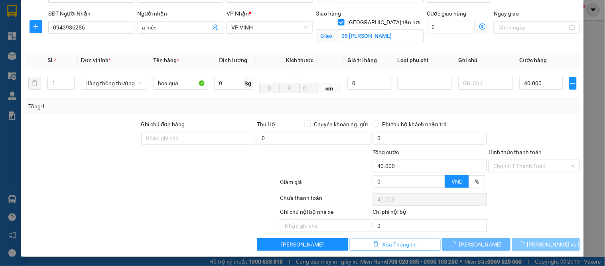 The width and height of the screenshot is (605, 266). What do you see at coordinates (270, 89) in the screenshot?
I see `input: D` at bounding box center [270, 89].